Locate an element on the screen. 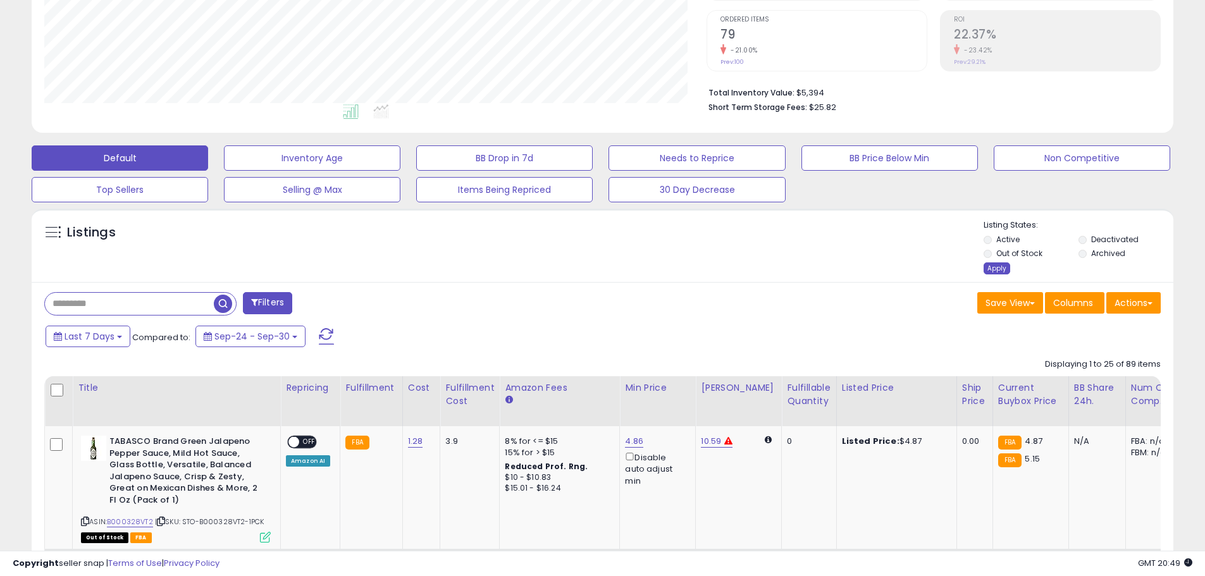  button: Default is located at coordinates (120, 158).